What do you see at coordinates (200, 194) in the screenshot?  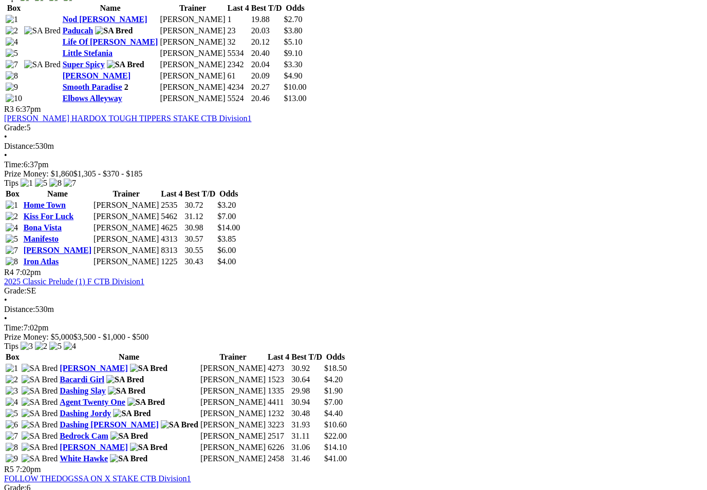 I see `th: Best T/D` at bounding box center [200, 194].